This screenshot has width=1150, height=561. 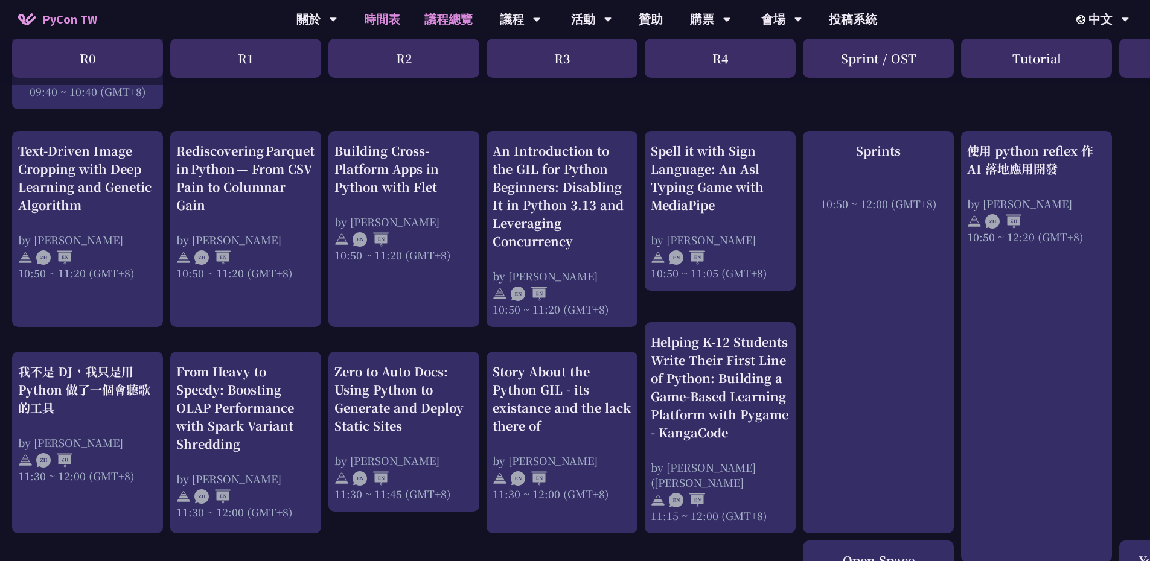 I want to click on div: R3, so click(x=562, y=58).